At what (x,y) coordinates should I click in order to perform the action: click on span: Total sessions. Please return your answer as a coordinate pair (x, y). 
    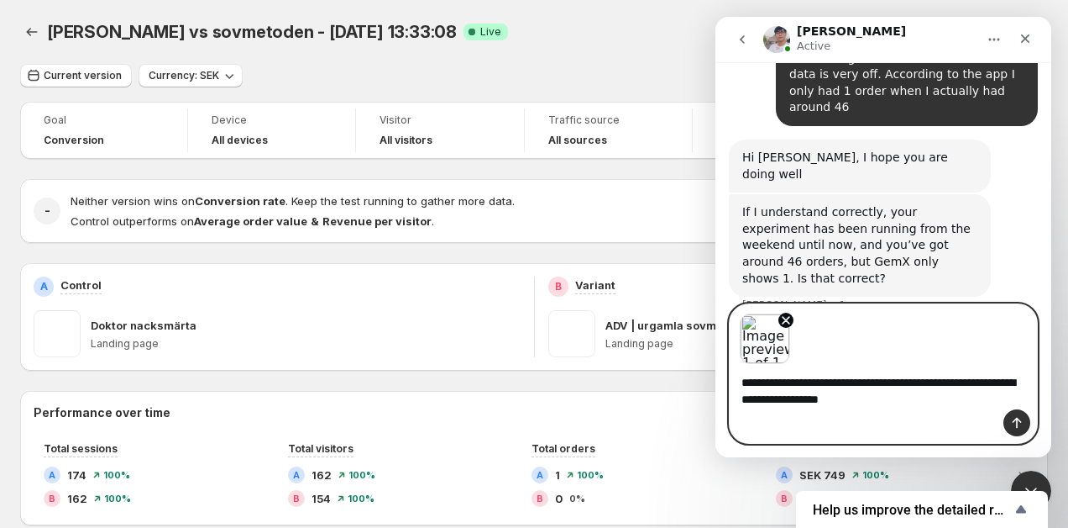
    Looking at the image, I should click on (81, 448).